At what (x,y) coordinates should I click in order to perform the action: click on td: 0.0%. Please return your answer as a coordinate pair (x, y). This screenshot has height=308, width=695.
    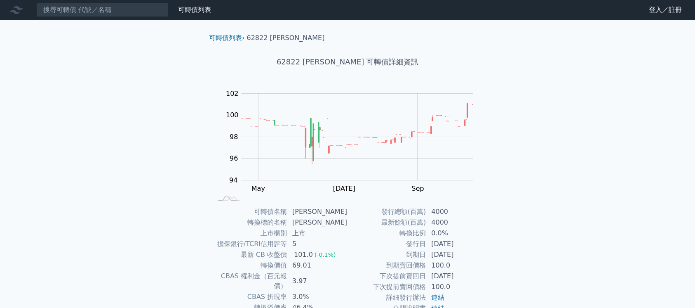
    Looking at the image, I should click on (454, 233).